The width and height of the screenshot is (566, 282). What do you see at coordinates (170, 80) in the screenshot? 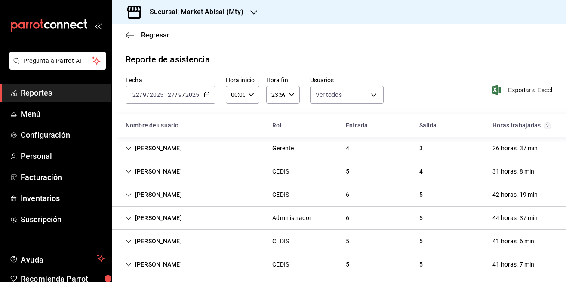
I see `label: Fecha` at bounding box center [170, 80].